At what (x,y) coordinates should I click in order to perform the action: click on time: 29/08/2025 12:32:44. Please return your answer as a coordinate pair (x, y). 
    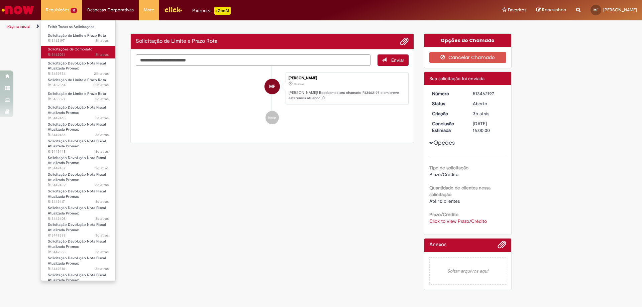
    Looking at the image, I should click on (481, 114).